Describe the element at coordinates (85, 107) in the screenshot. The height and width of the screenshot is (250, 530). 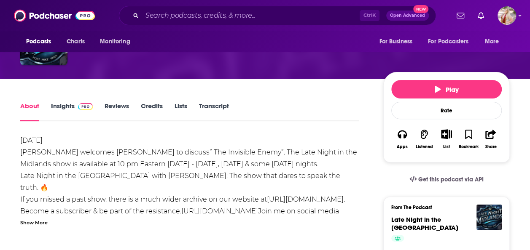
I see `img: Podchaser Pro` at that location.